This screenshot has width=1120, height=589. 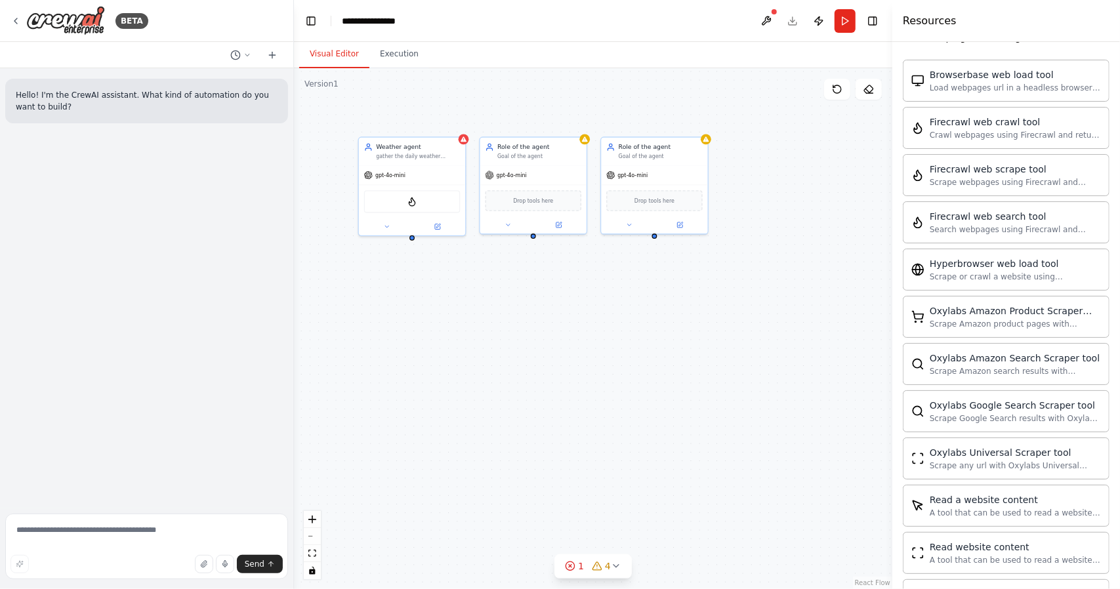 What do you see at coordinates (581, 566) in the screenshot?
I see `span: 1` at bounding box center [581, 566].